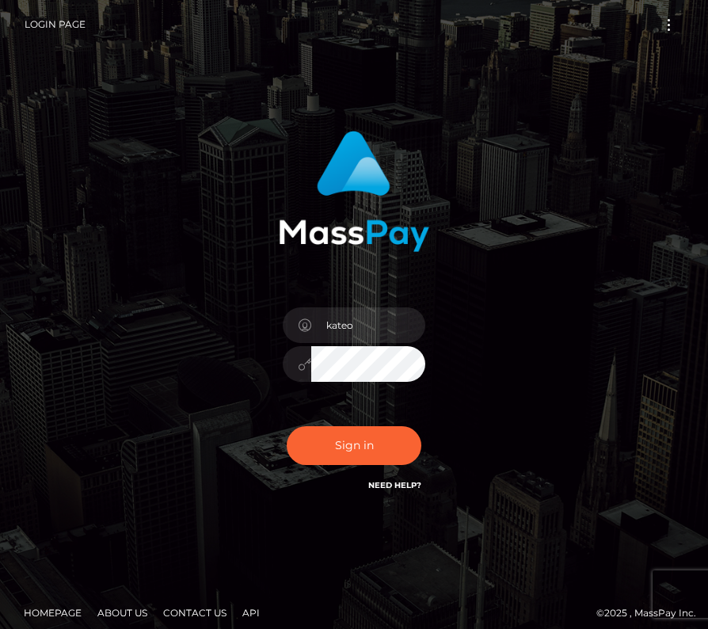 The image size is (708, 629). I want to click on a: Need Help?, so click(394, 485).